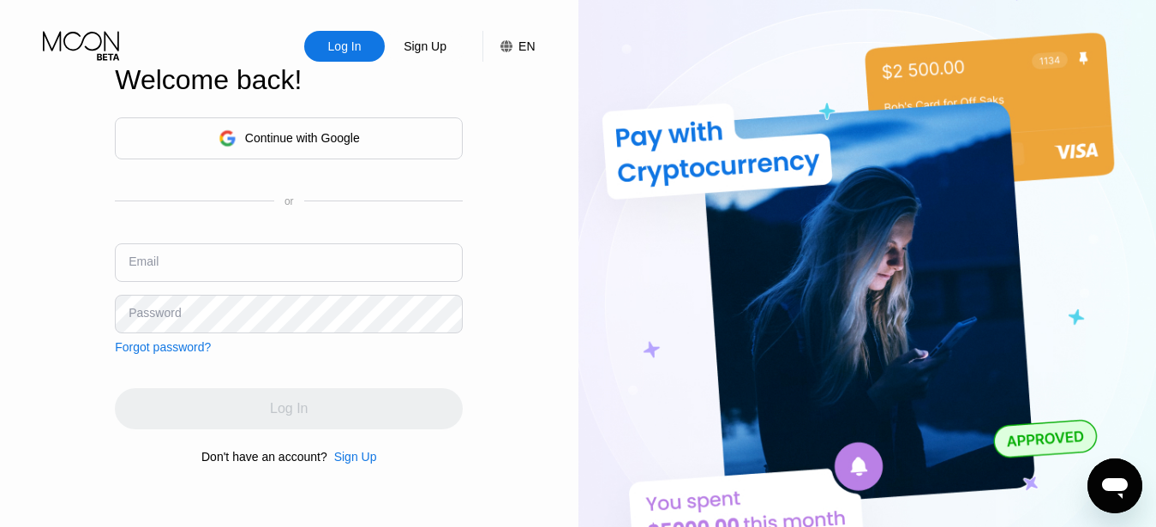 The image size is (1156, 527). I want to click on div: Email, so click(143, 261).